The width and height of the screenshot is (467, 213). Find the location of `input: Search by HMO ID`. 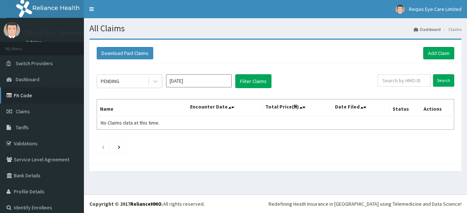

input: Search by HMO ID is located at coordinates (404, 81).